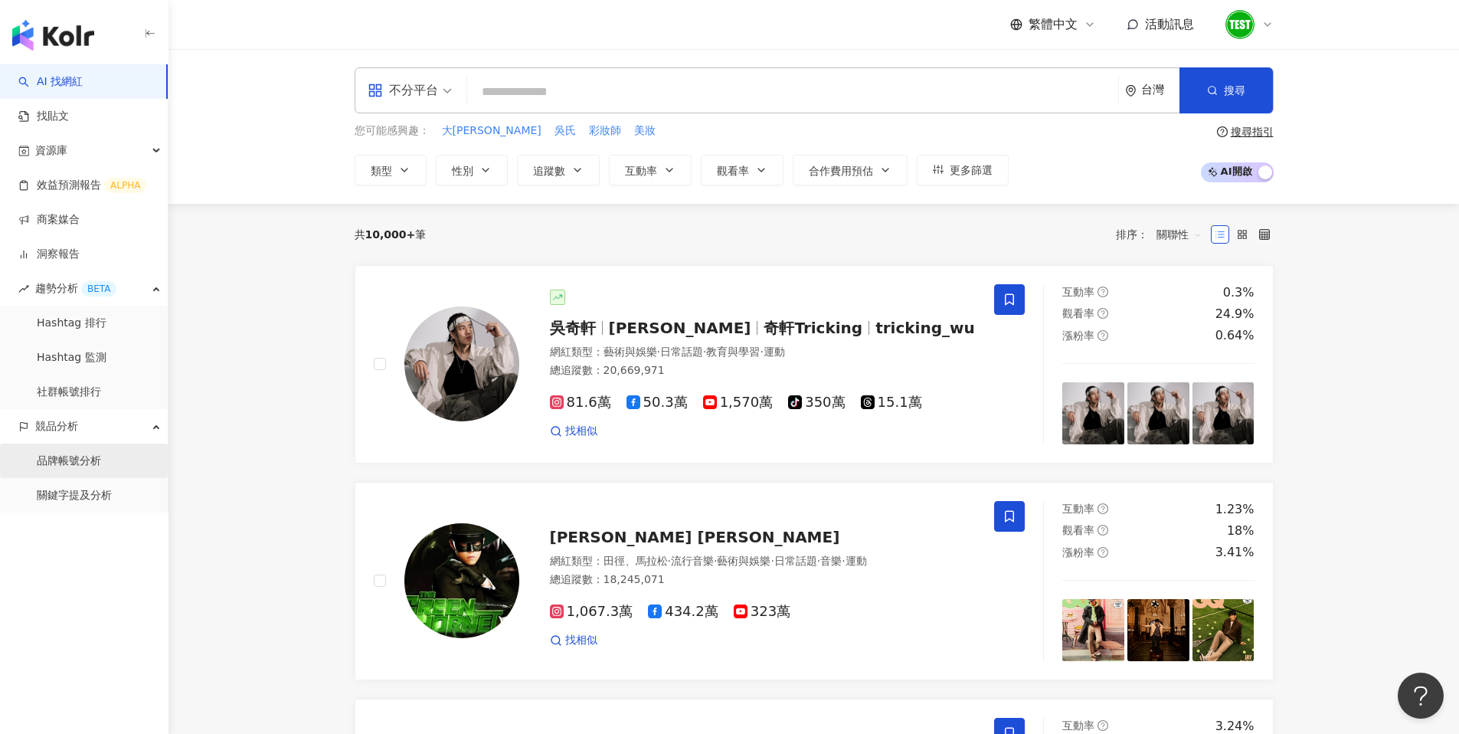 This screenshot has height=734, width=1459. What do you see at coordinates (71, 323) in the screenshot?
I see `a: Hashtag 排行` at bounding box center [71, 323].